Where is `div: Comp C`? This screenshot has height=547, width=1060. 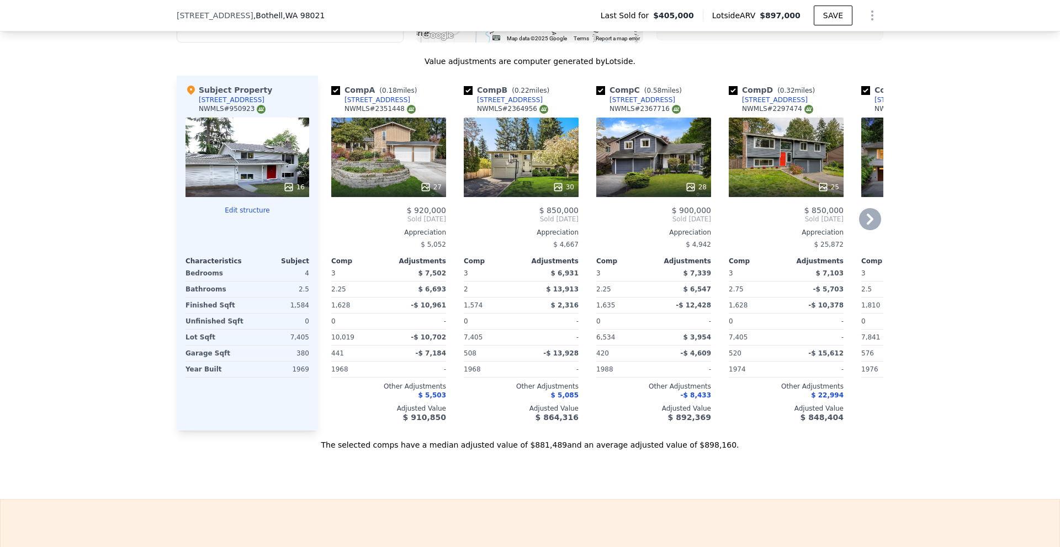 div: Comp C is located at coordinates (641, 90).